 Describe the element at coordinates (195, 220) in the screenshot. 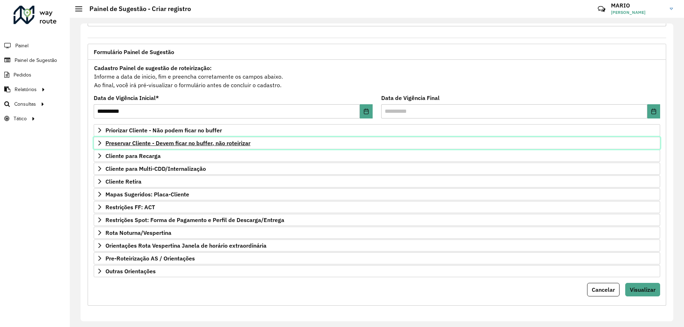

I see `span: Restrições Spot: Forma de Pagamento e Perfil de Descarga/Entrega` at that location.